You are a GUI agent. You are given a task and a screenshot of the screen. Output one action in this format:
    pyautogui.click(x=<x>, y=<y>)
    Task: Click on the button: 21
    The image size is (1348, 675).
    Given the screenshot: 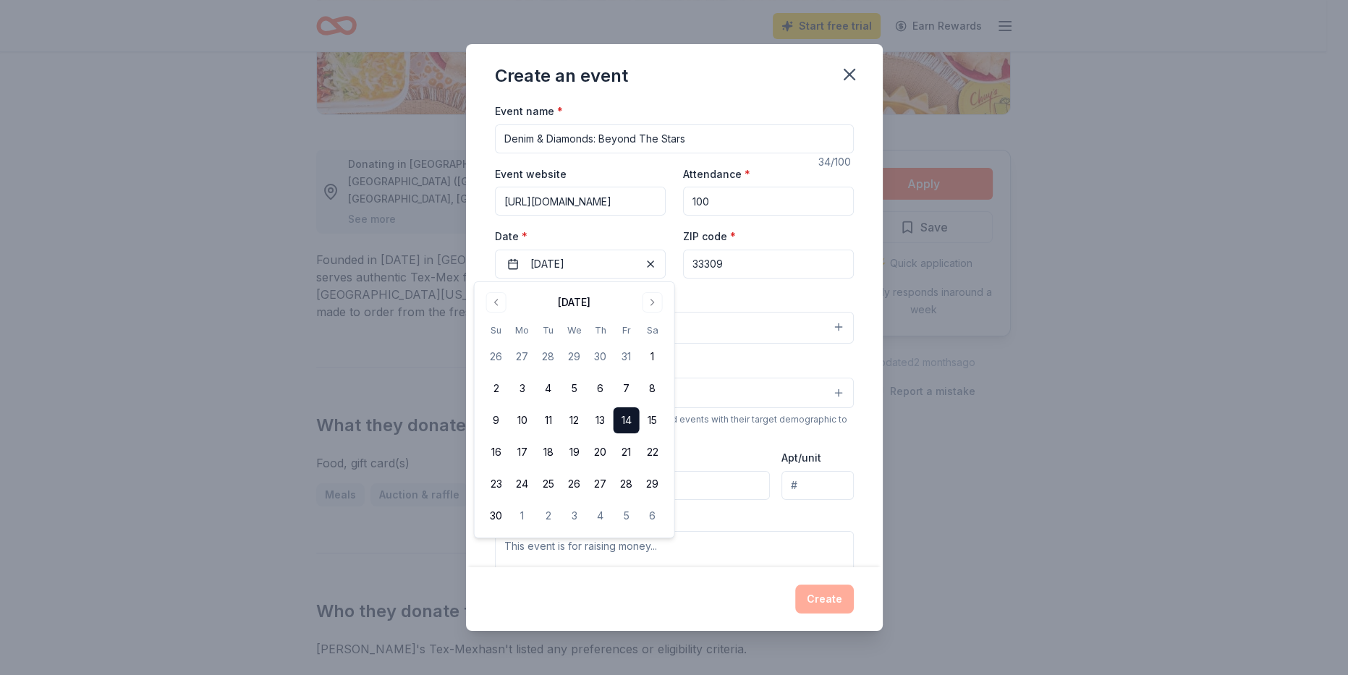 What is the action you would take?
    pyautogui.click(x=627, y=452)
    